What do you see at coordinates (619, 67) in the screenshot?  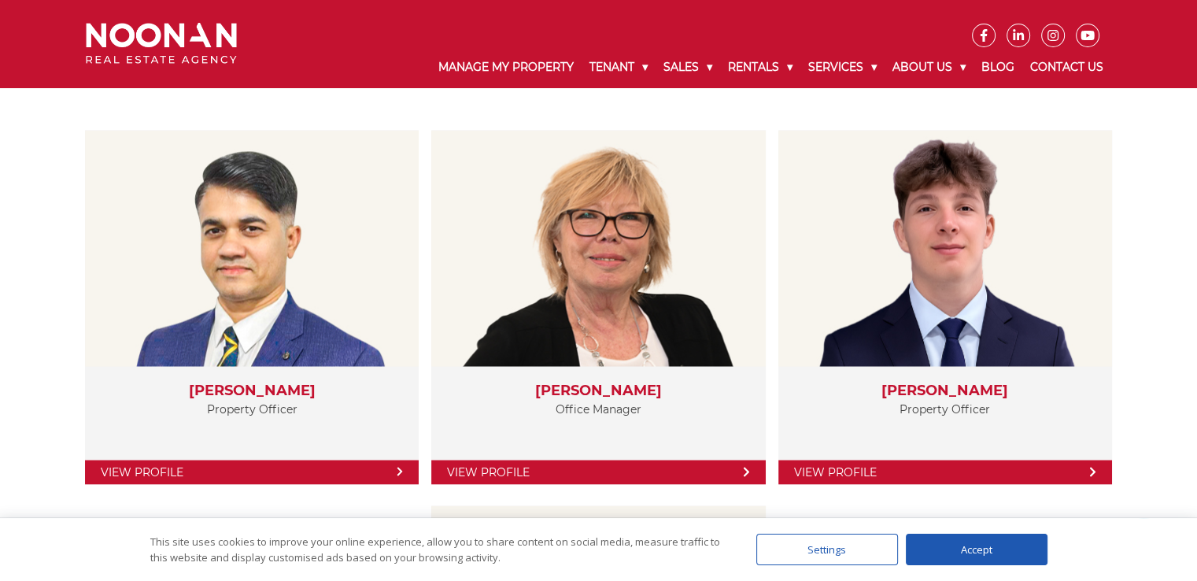 I see `a: Tenant` at bounding box center [619, 67].